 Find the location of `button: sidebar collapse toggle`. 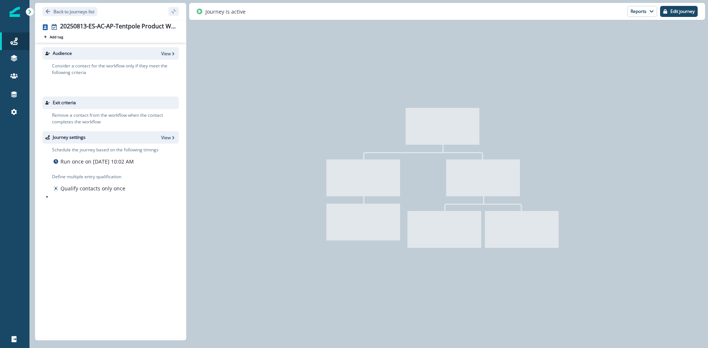

button: sidebar collapse toggle is located at coordinates (174, 11).